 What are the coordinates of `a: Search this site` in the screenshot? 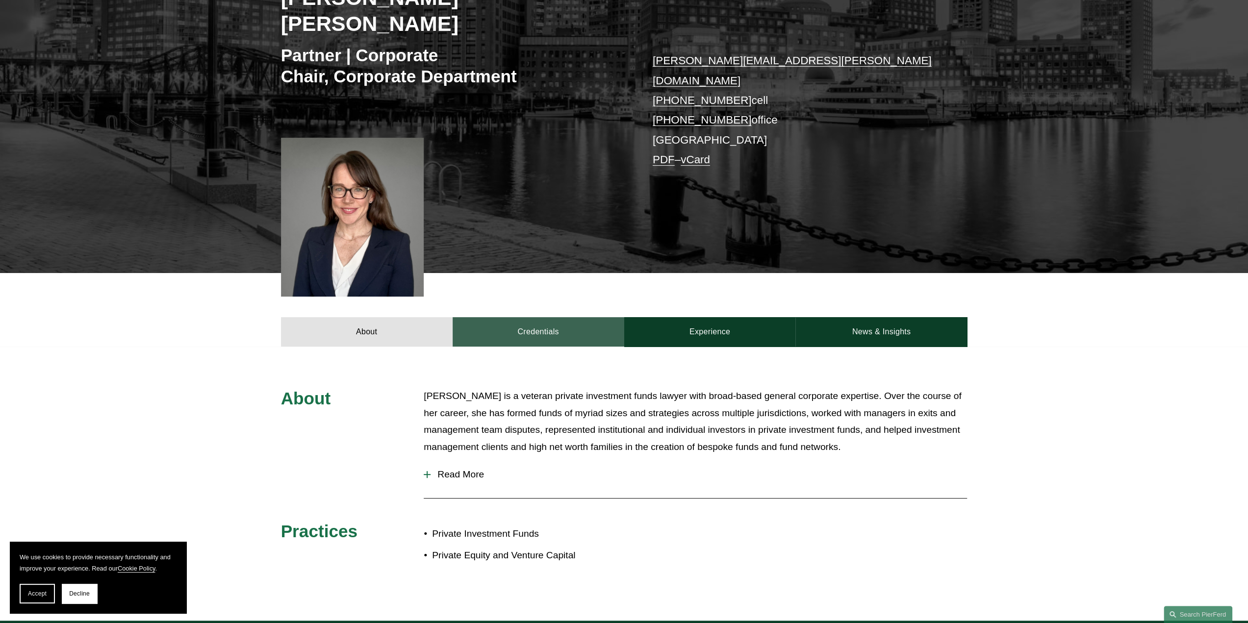 It's located at (1198, 614).